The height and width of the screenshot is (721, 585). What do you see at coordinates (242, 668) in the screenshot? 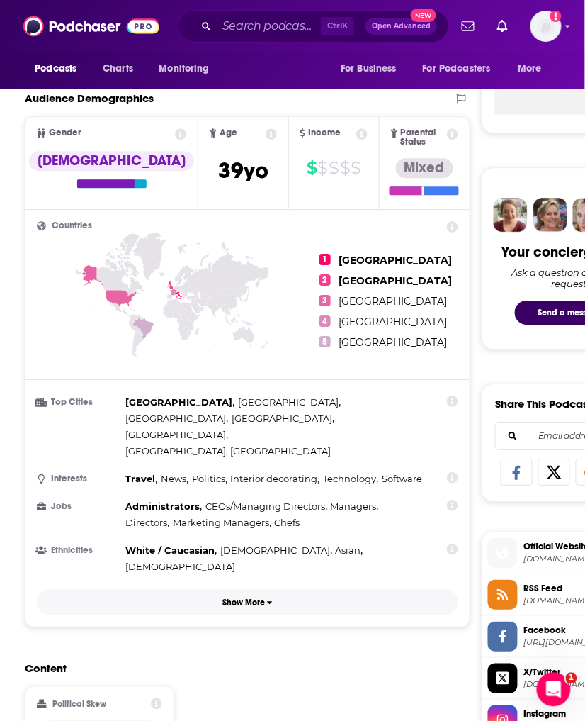
I see `h2: Content` at bounding box center [242, 668].